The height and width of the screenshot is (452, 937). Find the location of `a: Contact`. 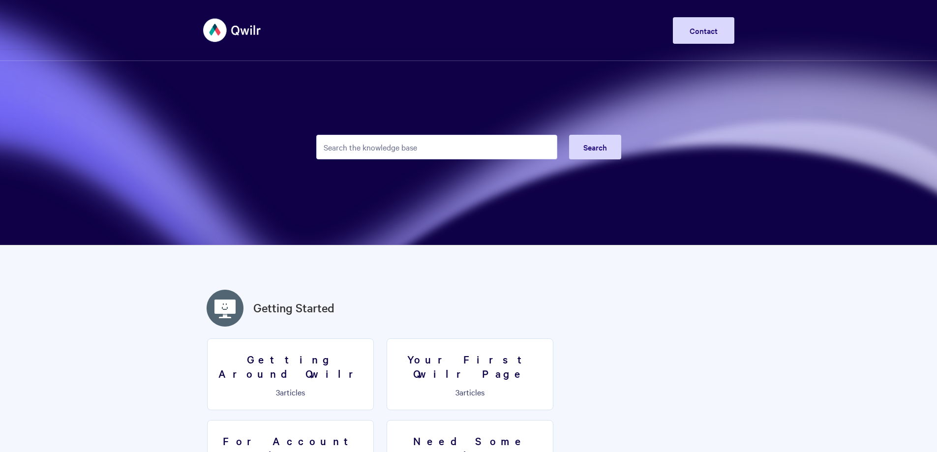

a: Contact is located at coordinates (703, 30).